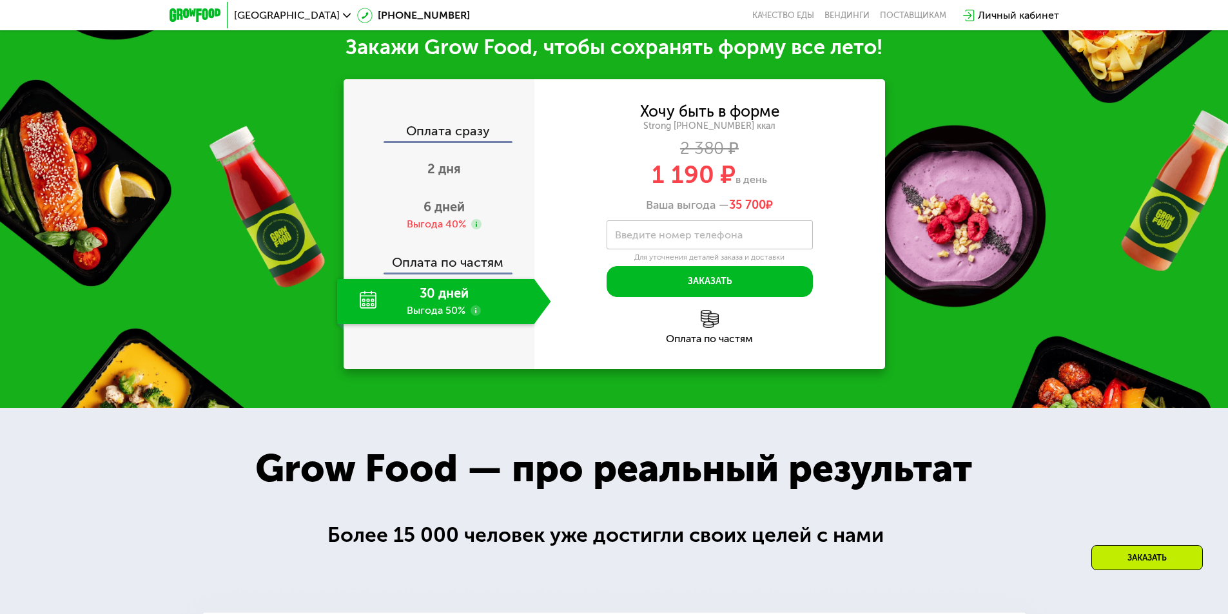 The width and height of the screenshot is (1228, 614). I want to click on div: поставщикам, so click(913, 15).